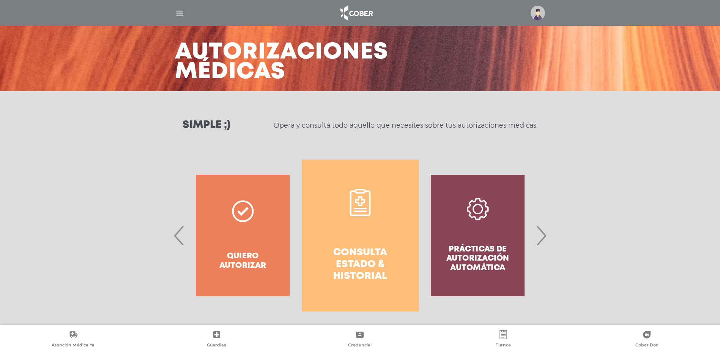 The height and width of the screenshot is (351, 720). I want to click on span: Turnos, so click(503, 345).